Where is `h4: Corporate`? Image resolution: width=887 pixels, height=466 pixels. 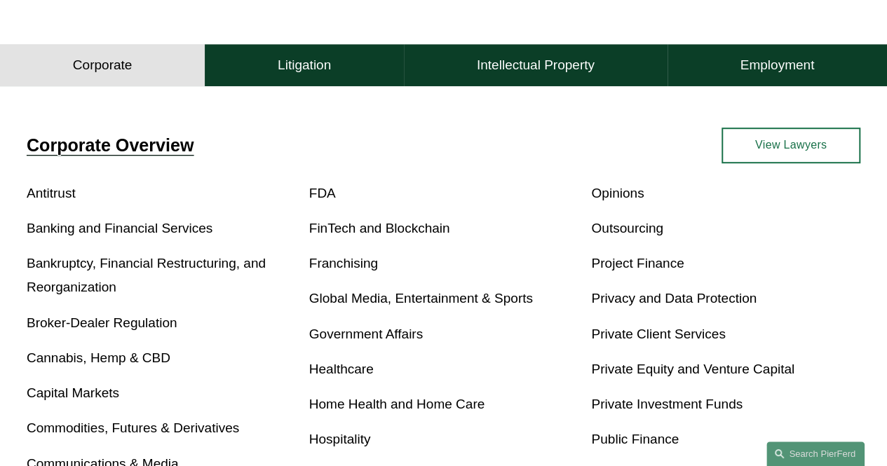 h4: Corporate is located at coordinates (102, 65).